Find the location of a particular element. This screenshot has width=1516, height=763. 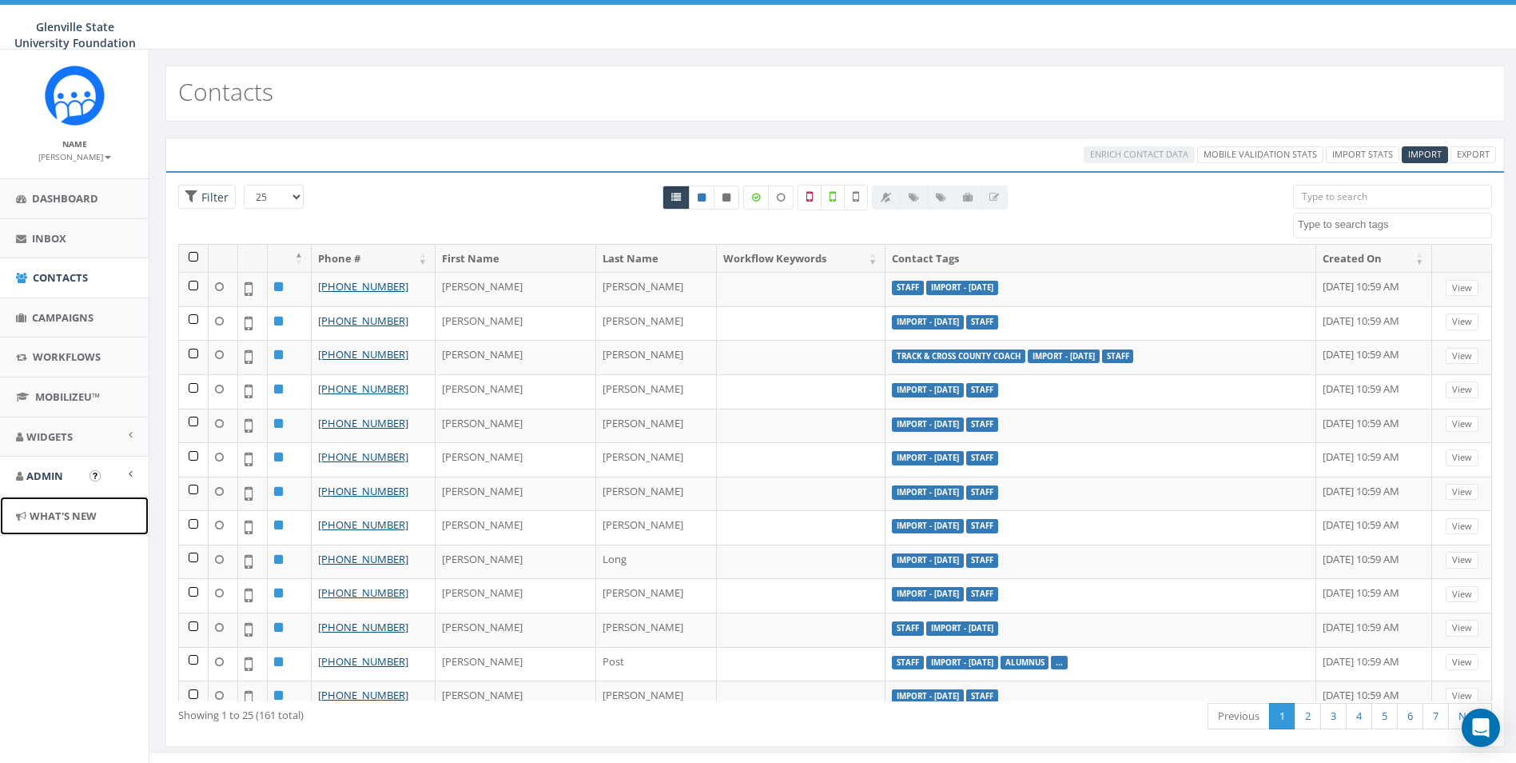

a: 4 is located at coordinates (1359, 715).